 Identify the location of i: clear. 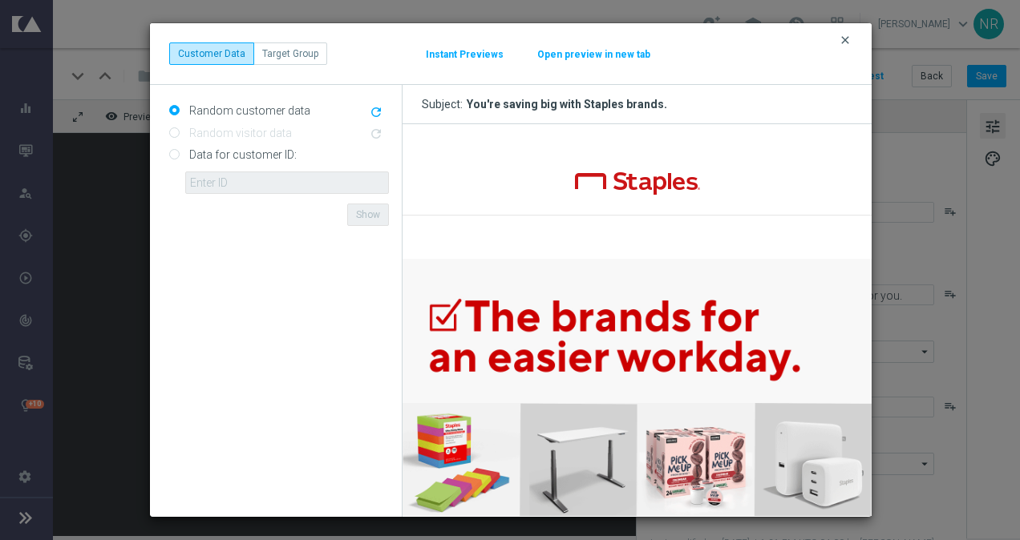
(845, 40).